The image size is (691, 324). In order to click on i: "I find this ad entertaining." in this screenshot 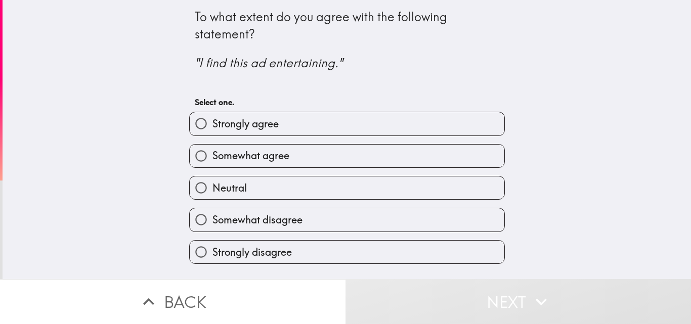, I will do `click(268, 63)`.